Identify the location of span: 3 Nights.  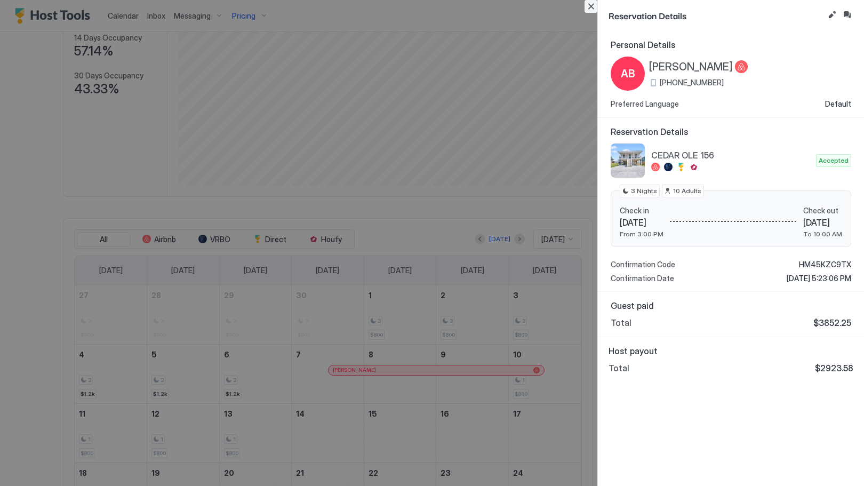
(644, 191).